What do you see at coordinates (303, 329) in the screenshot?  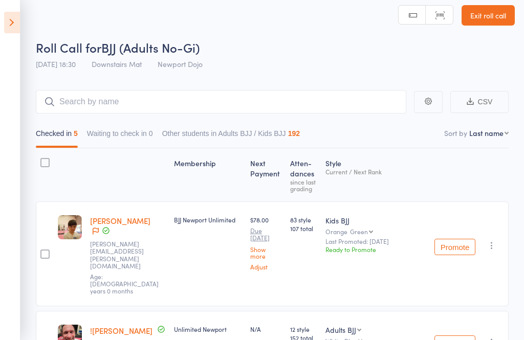 I see `span: 12 style` at bounding box center [303, 329].